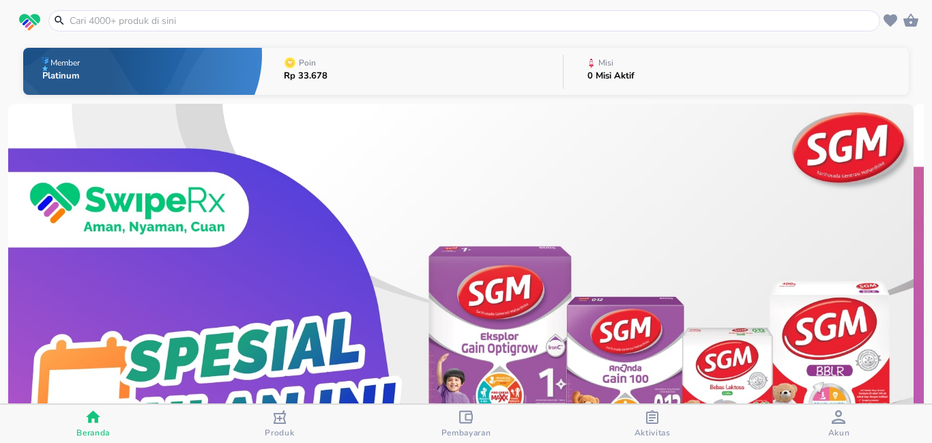  Describe the element at coordinates (143, 71) in the screenshot. I see `button: MemberPlatinum` at that location.